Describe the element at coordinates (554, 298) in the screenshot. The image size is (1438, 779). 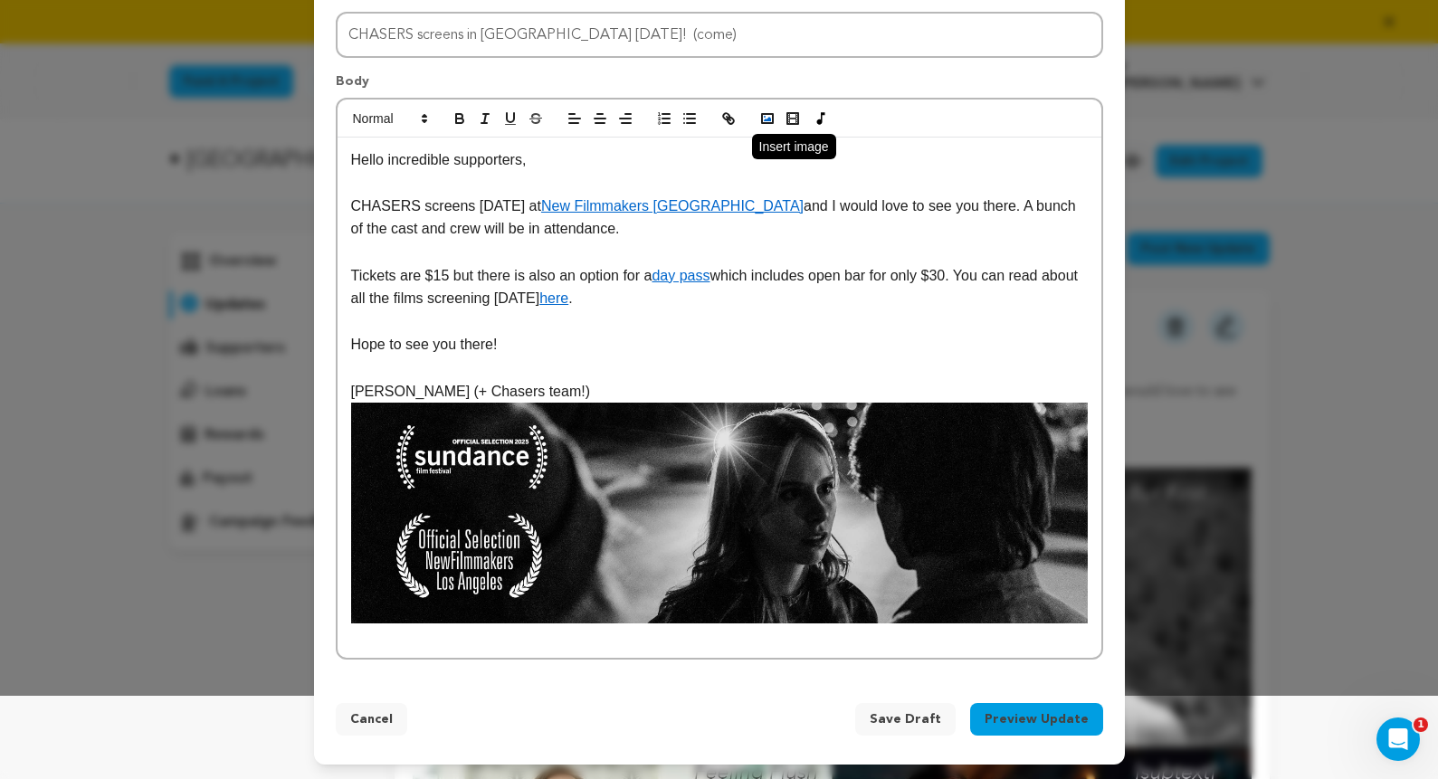
I see `a: here` at that location.